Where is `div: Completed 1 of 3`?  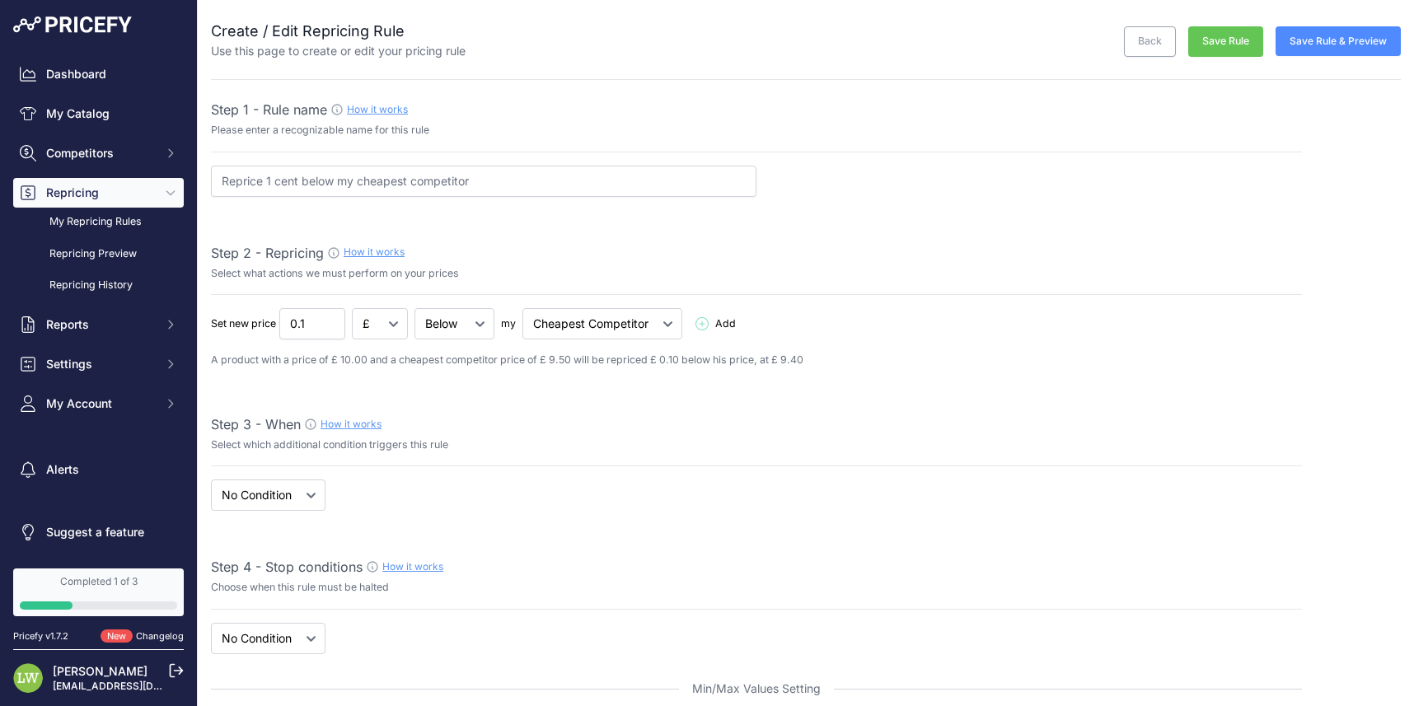
div: Completed 1 of 3 is located at coordinates (98, 582).